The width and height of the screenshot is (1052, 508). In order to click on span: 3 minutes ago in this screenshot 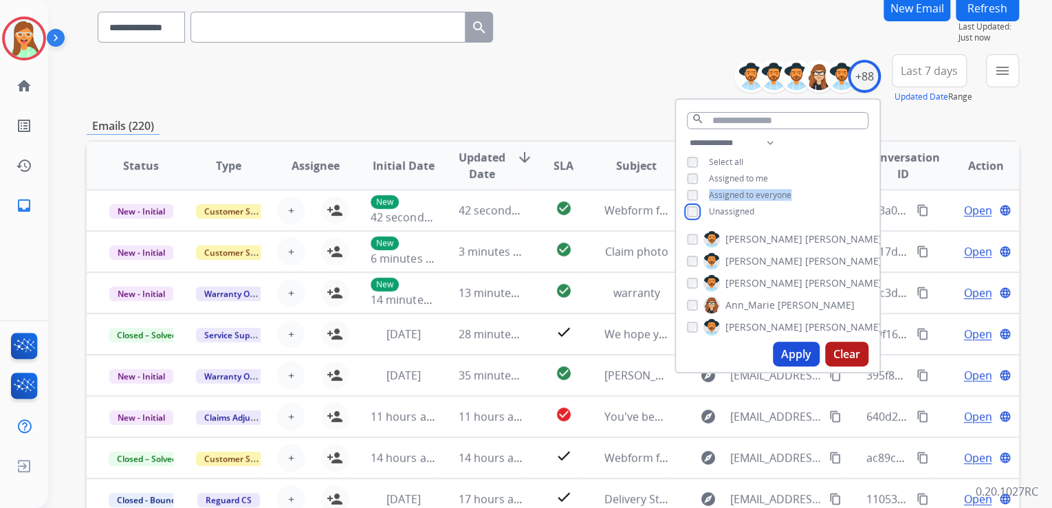, I will do `click(495, 252)`.